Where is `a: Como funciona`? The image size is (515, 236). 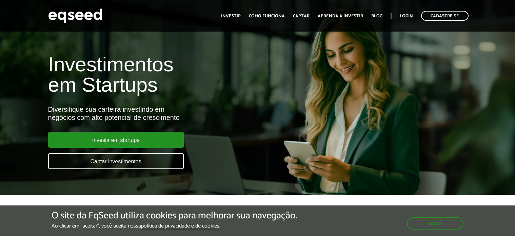
a: Como funciona is located at coordinates (267, 16).